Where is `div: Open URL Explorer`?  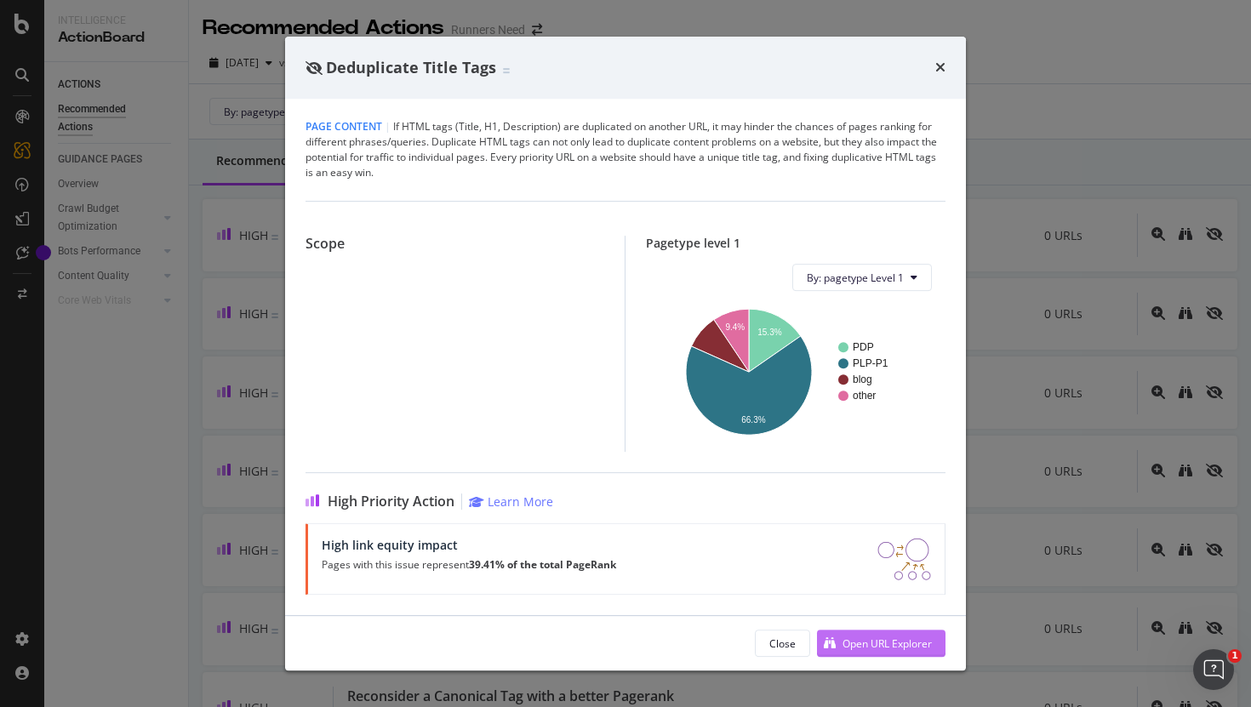 div: Open URL Explorer is located at coordinates (887, 644).